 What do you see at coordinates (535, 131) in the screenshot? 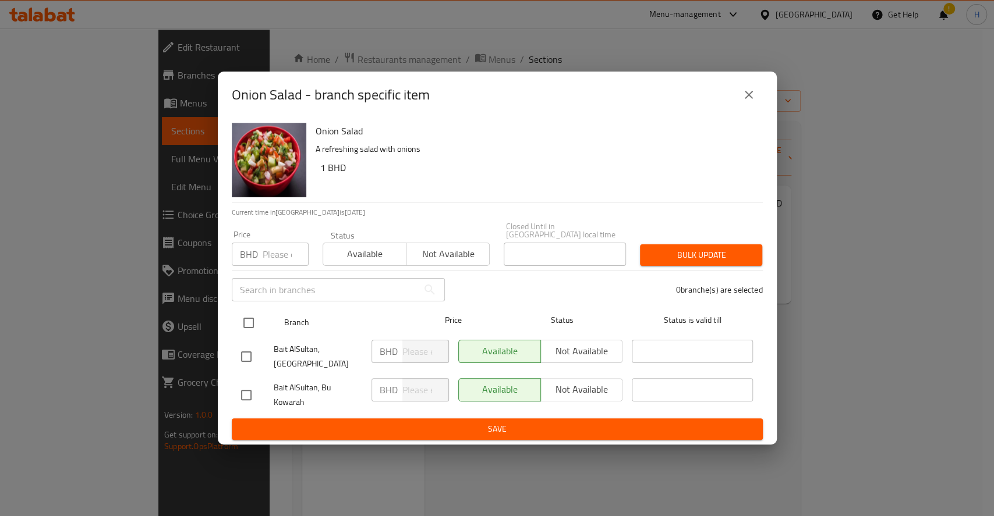
I see `h6: Onion Salad` at bounding box center [535, 131].